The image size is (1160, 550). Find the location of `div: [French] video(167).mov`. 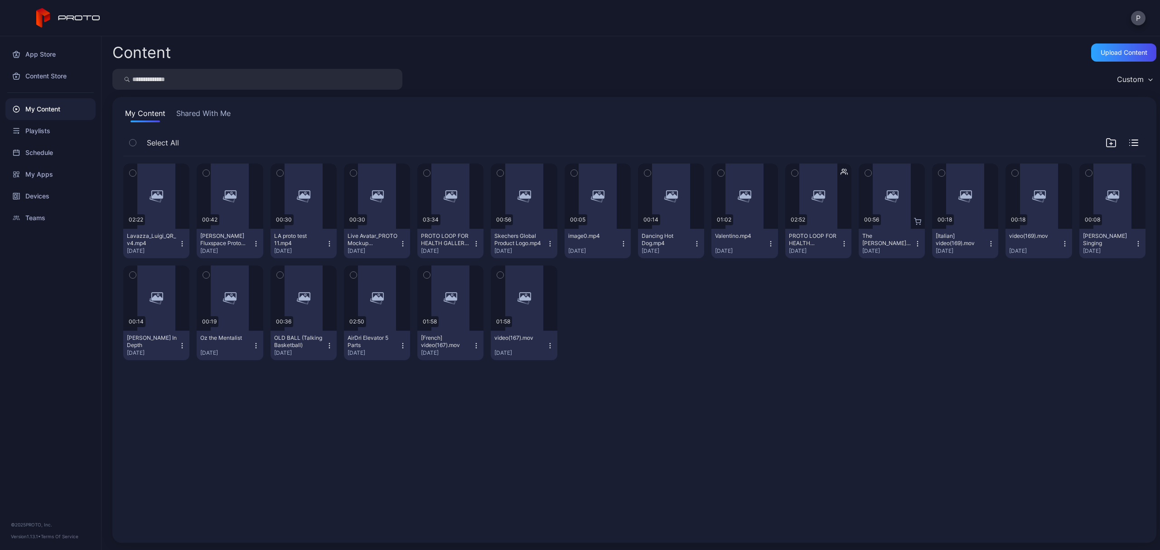

div: [French] video(167).mov is located at coordinates (446, 342).